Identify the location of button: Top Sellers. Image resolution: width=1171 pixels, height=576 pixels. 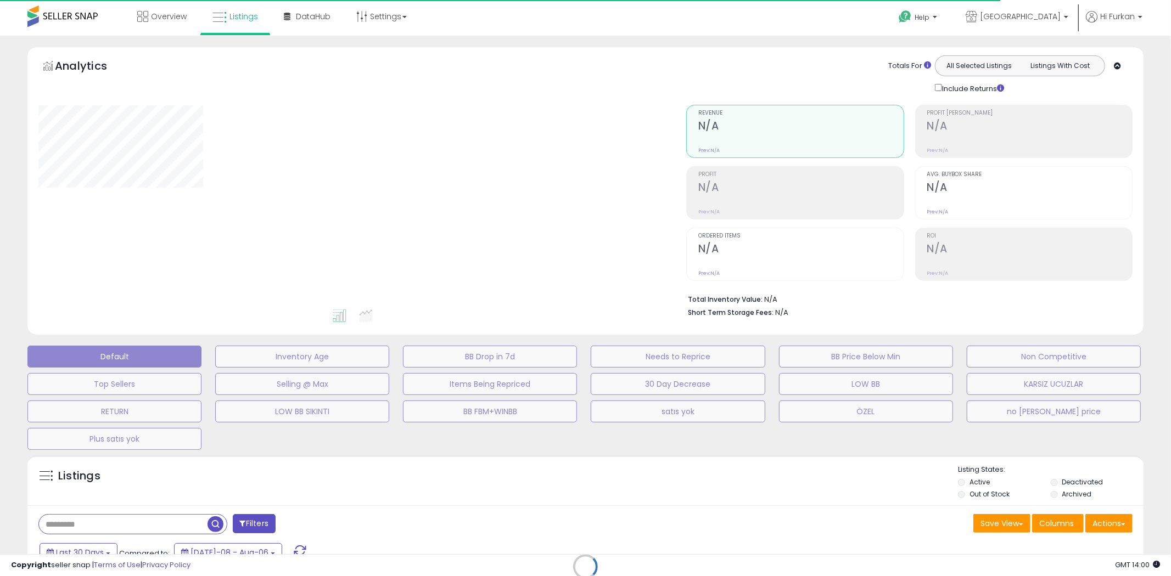
(114, 384).